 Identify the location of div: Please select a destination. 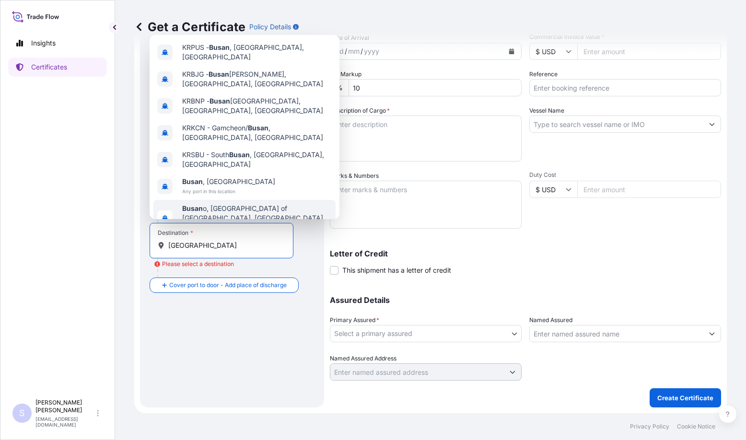
(194, 264).